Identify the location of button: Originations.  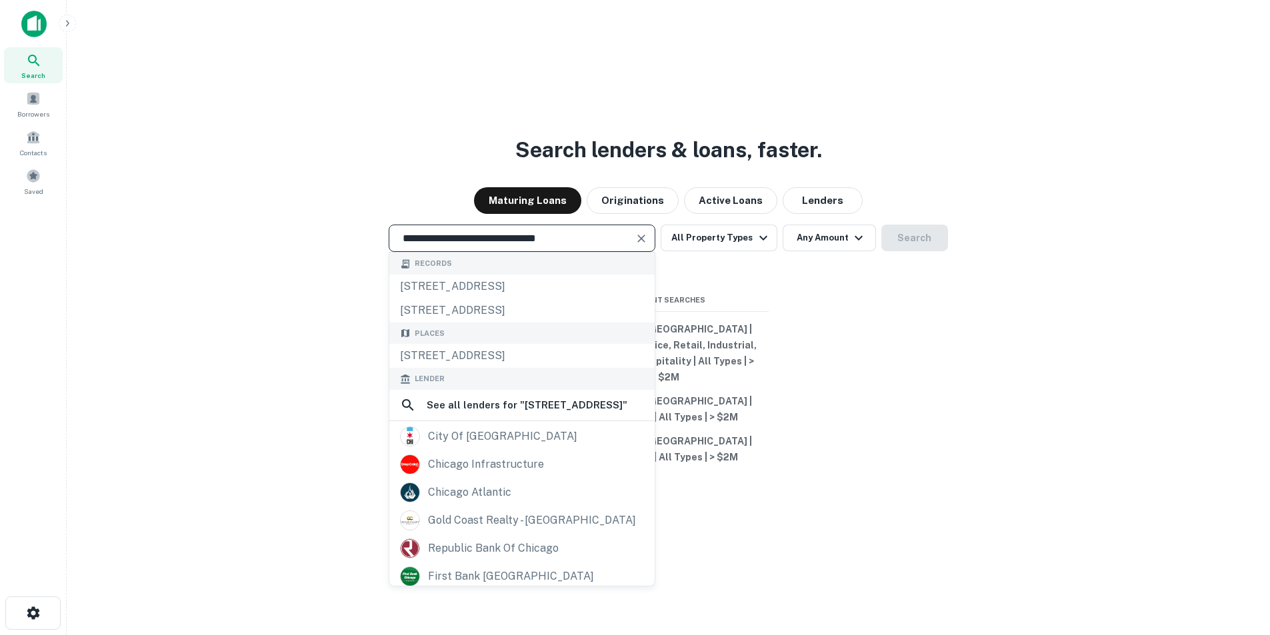
(633, 201).